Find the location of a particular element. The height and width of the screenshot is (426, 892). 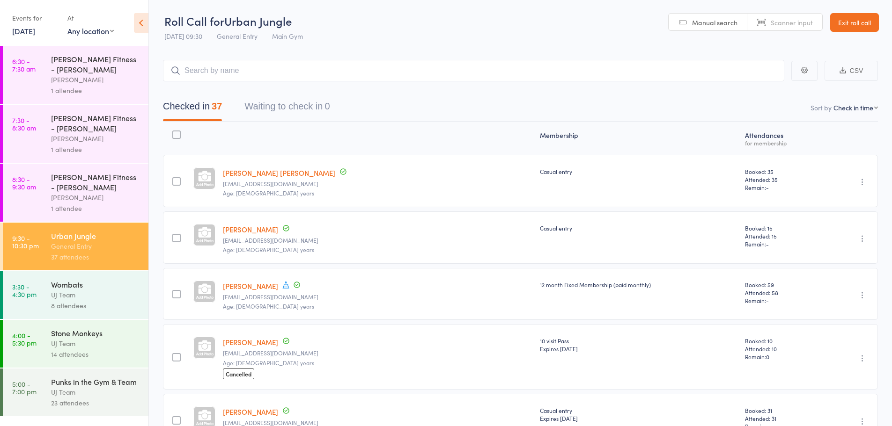

time: 8:30 - 9:30 am is located at coordinates (24, 183).